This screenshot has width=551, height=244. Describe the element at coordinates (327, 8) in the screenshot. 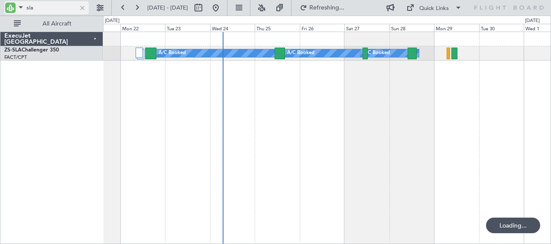

I see `span: Refreshing...` at that location.